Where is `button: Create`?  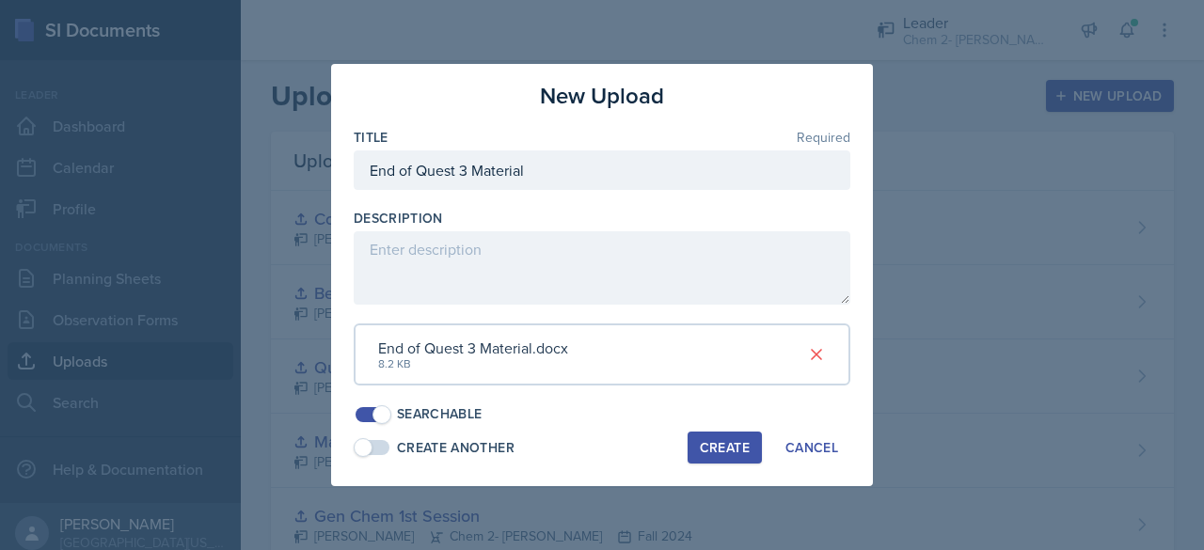
button: Create is located at coordinates (724, 448).